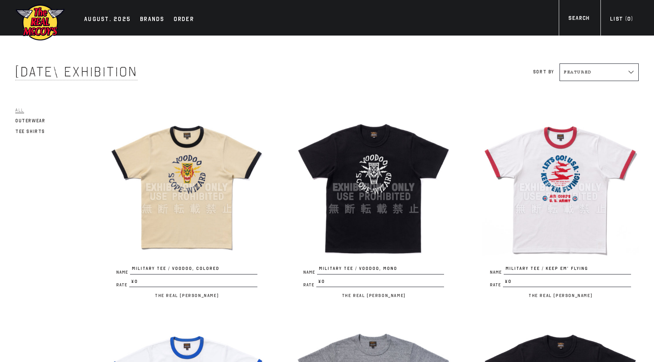 The height and width of the screenshot is (362, 654). Describe the element at coordinates (544, 72) in the screenshot. I see `label: Sort by` at that location.